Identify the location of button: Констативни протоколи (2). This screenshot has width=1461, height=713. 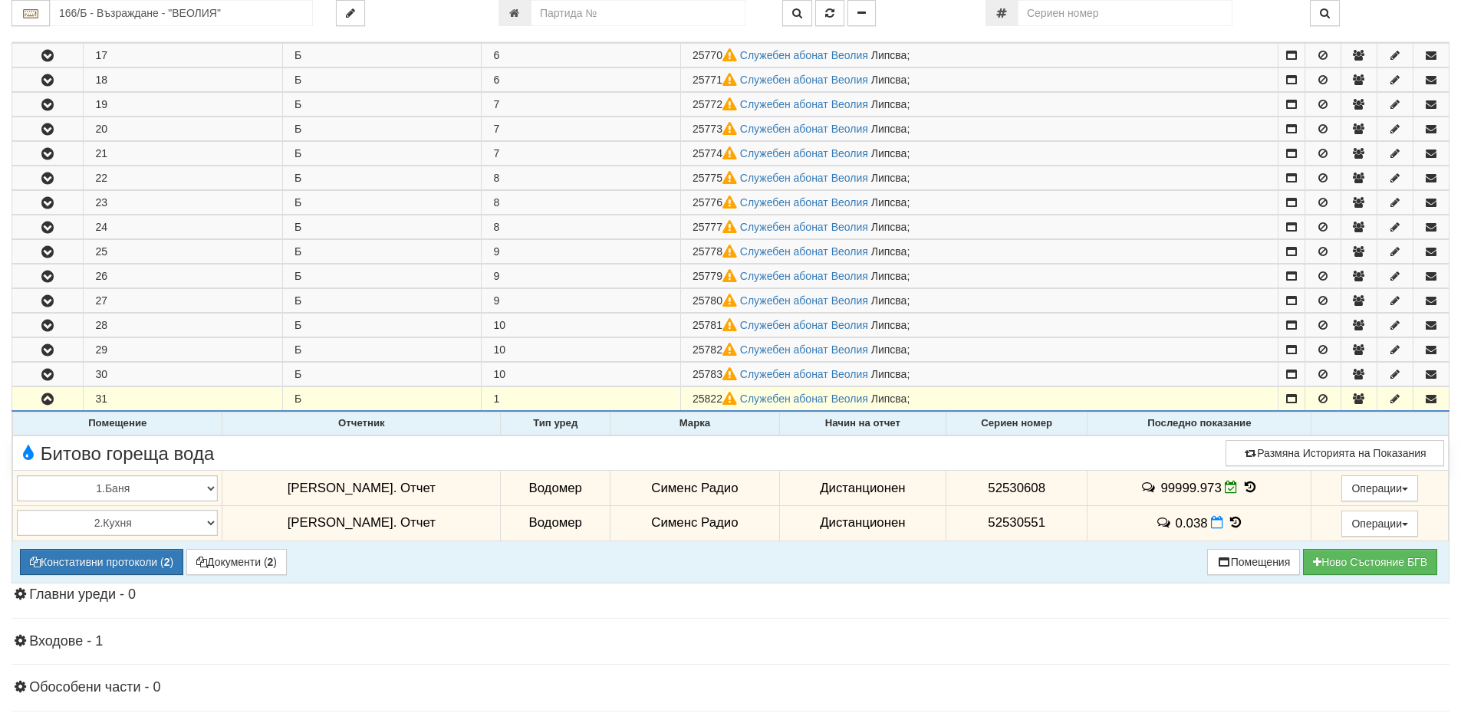
(101, 562).